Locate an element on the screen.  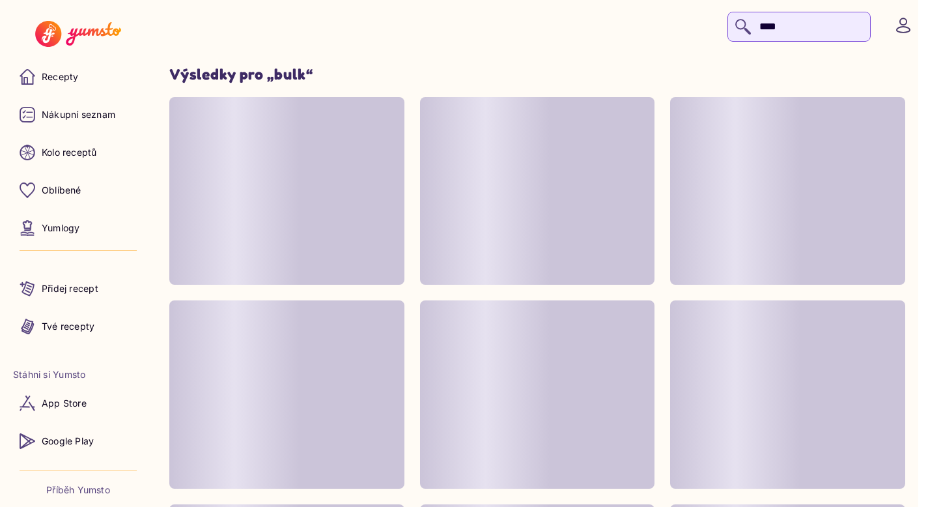
li: Stáhni si Yumsto is located at coordinates (78, 374).